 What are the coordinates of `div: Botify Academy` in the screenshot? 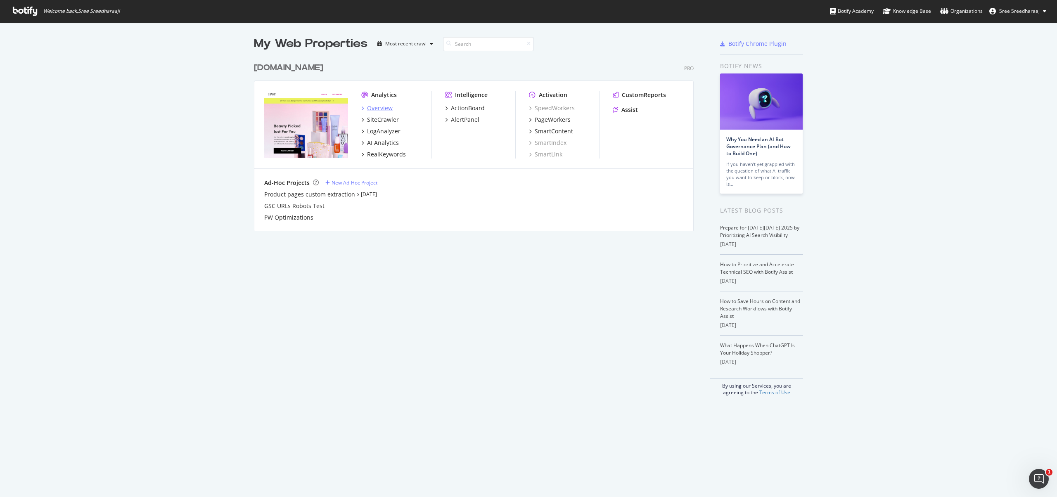 It's located at (852, 11).